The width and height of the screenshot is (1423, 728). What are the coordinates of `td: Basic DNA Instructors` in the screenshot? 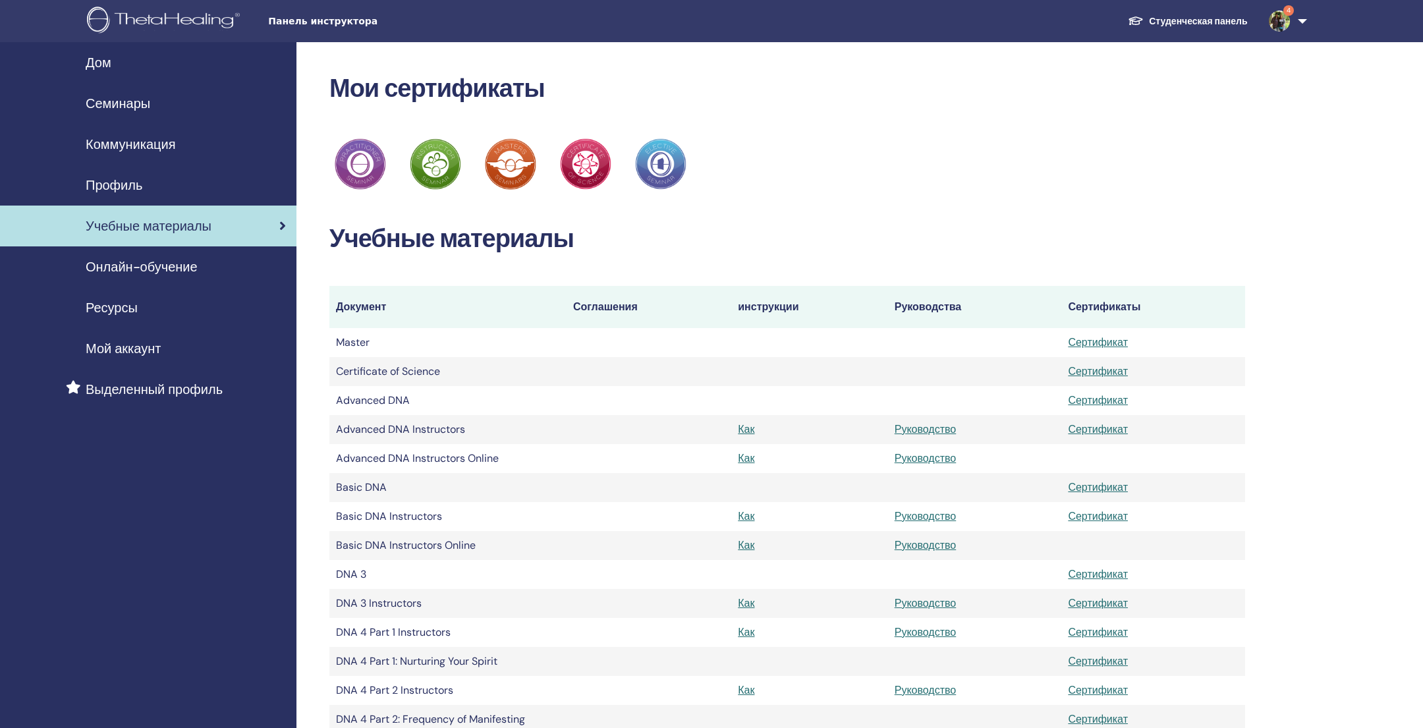 It's located at (448, 516).